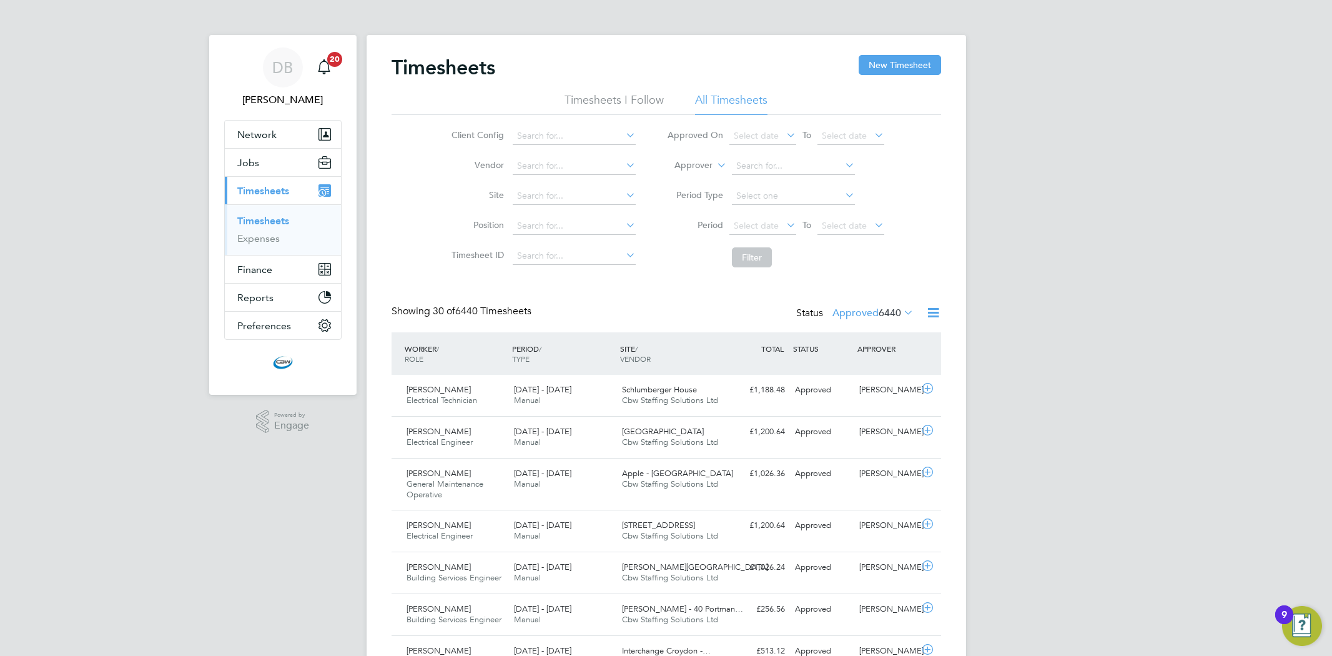 The height and width of the screenshot is (656, 1332). What do you see at coordinates (731, 104) in the screenshot?
I see `li: All Timesheets` at bounding box center [731, 104].